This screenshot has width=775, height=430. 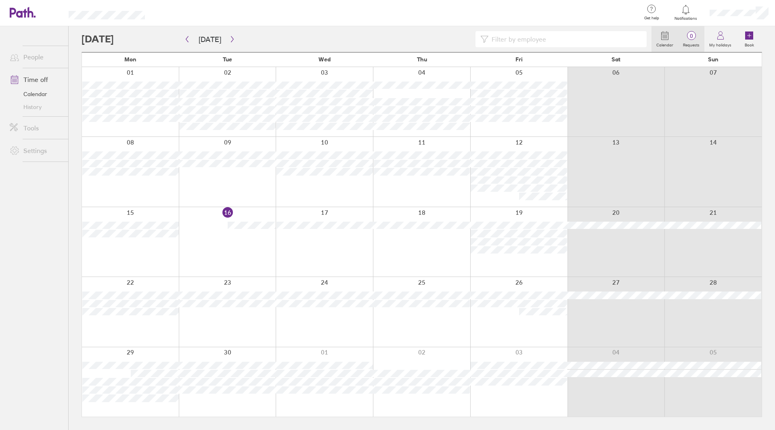 What do you see at coordinates (691, 44) in the screenshot?
I see `label: Requests` at bounding box center [691, 44].